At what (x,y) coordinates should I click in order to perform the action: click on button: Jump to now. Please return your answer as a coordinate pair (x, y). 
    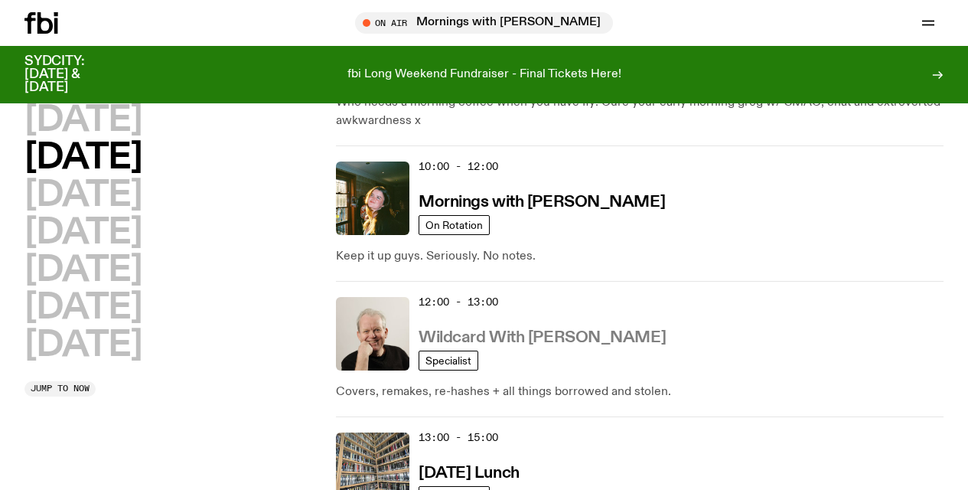
    Looking at the image, I should click on (60, 389).